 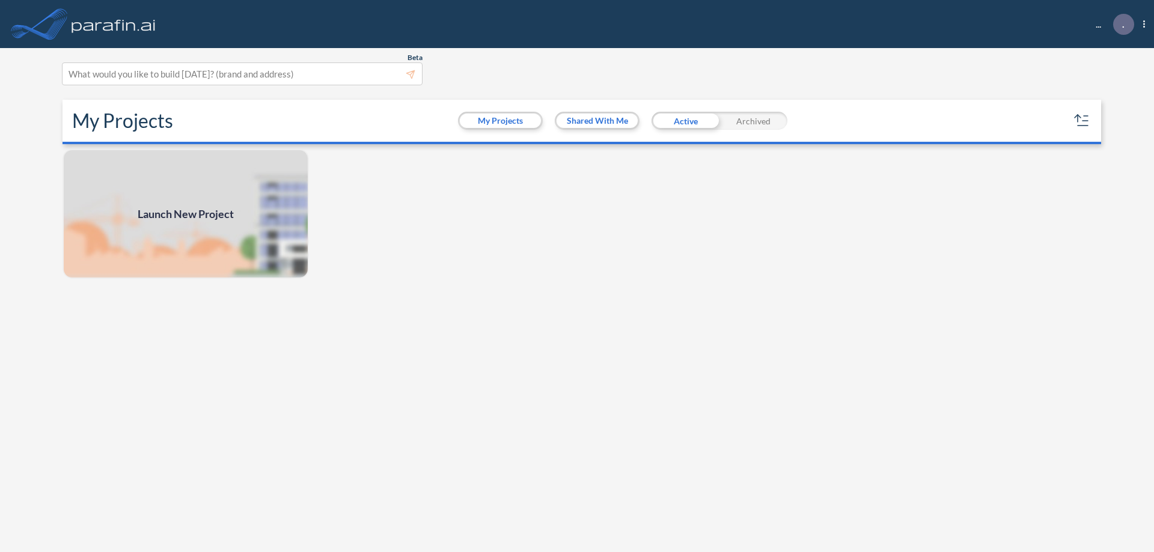 What do you see at coordinates (186, 214) in the screenshot?
I see `span: Launch New Project` at bounding box center [186, 214].